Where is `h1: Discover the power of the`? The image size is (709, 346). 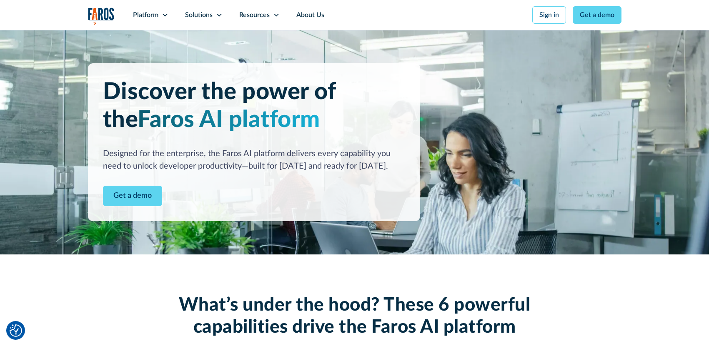
h1: Discover the power of the is located at coordinates (254, 106).